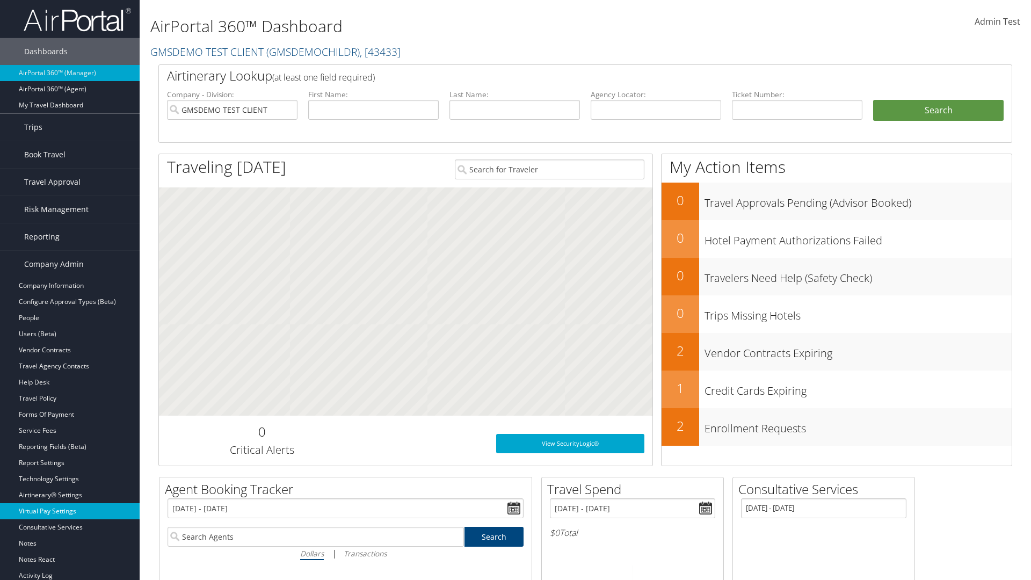  What do you see at coordinates (836, 314) in the screenshot?
I see `a: 0Trips Missing Hotels` at bounding box center [836, 314].